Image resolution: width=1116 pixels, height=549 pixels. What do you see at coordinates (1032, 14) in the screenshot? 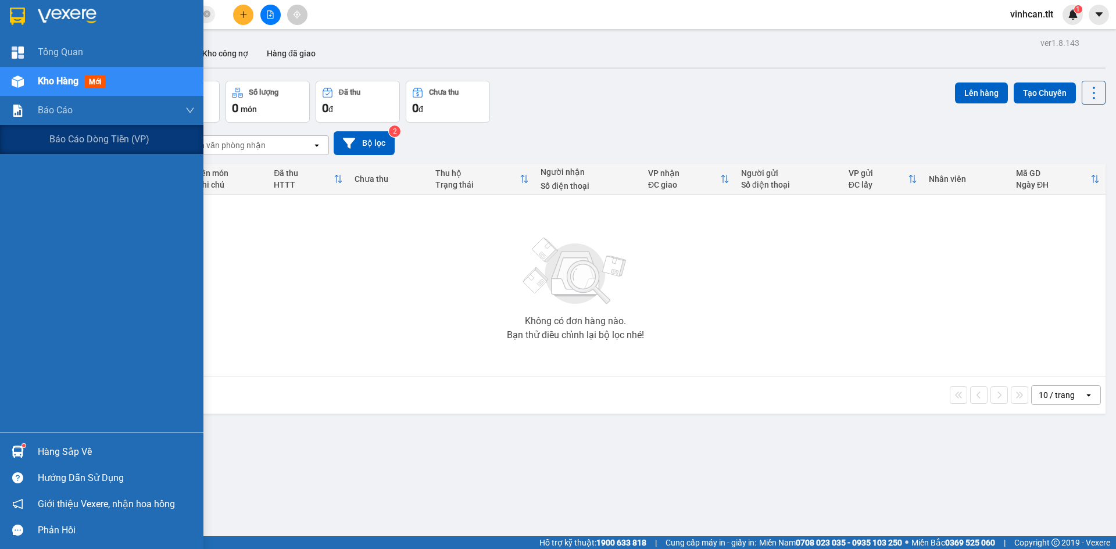
I see `span: vinhcan.tlt` at bounding box center [1032, 14].